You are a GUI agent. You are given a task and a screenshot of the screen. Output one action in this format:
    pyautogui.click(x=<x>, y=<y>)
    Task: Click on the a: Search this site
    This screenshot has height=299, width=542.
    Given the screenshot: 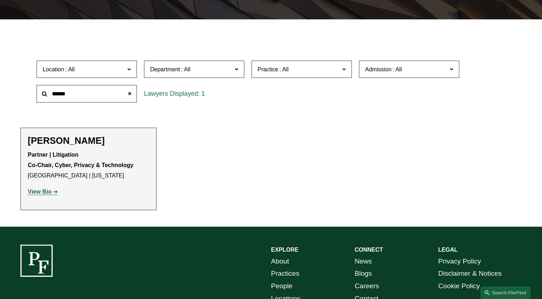 What is the action you would take?
    pyautogui.click(x=506, y=292)
    